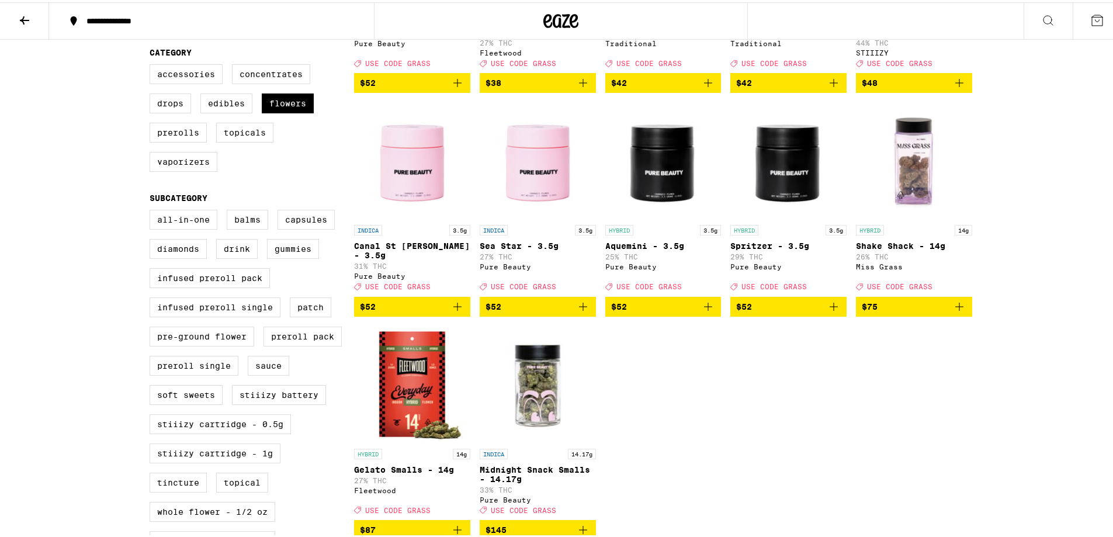 This screenshot has width=1113, height=537. Describe the element at coordinates (663, 158) in the screenshot. I see `img: Pure Beauty - Aquemini - 3.5g` at that location.